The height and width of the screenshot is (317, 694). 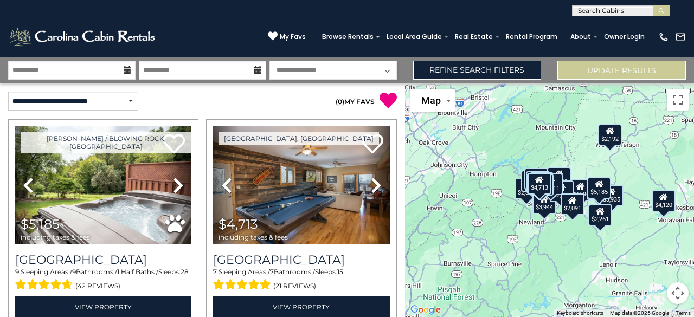 What do you see at coordinates (426, 310) in the screenshot?
I see `img: Google` at bounding box center [426, 310].